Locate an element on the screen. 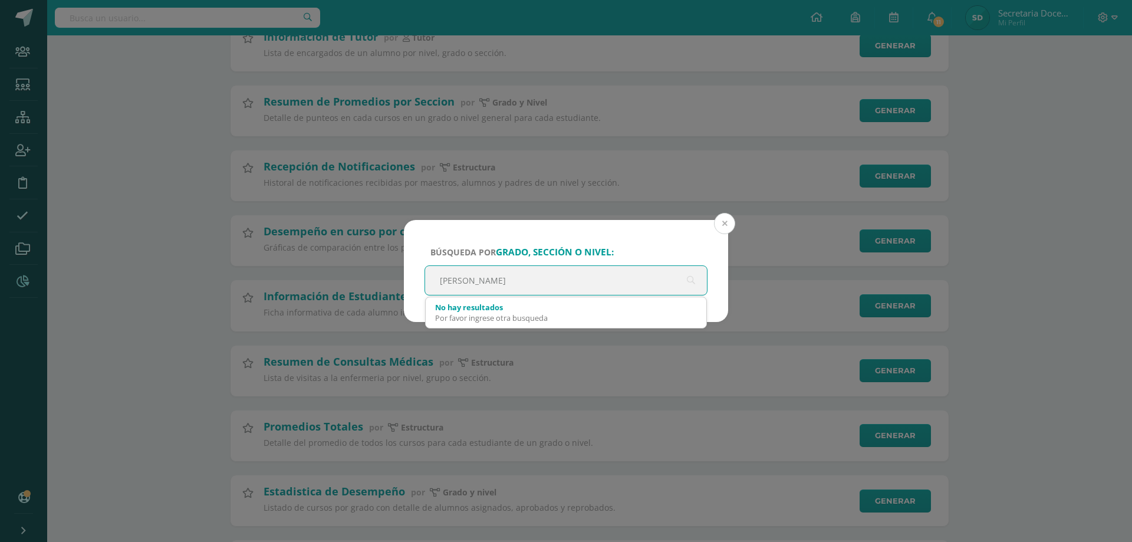 Image resolution: width=1132 pixels, height=542 pixels. div: Por favor ingrese otra busqueda is located at coordinates (566, 318).